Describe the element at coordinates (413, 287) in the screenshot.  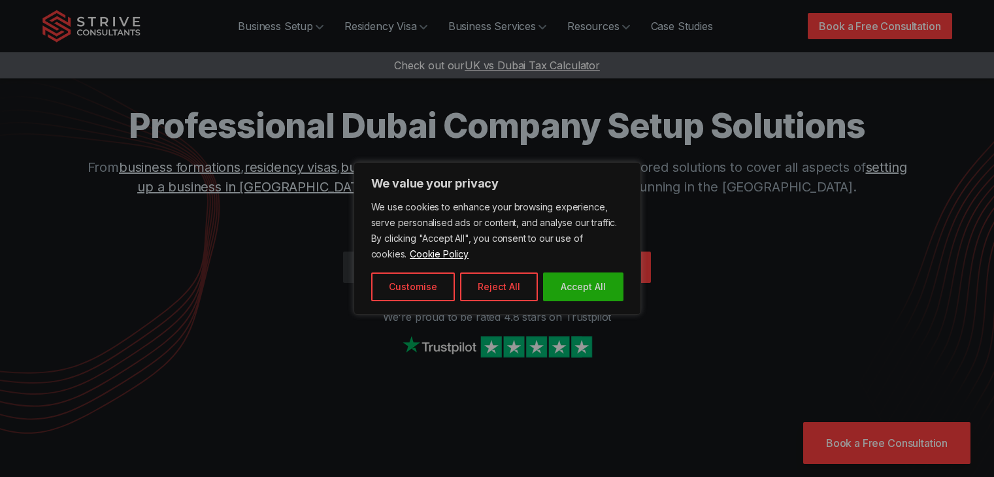
I see `button: Customise` at that location.